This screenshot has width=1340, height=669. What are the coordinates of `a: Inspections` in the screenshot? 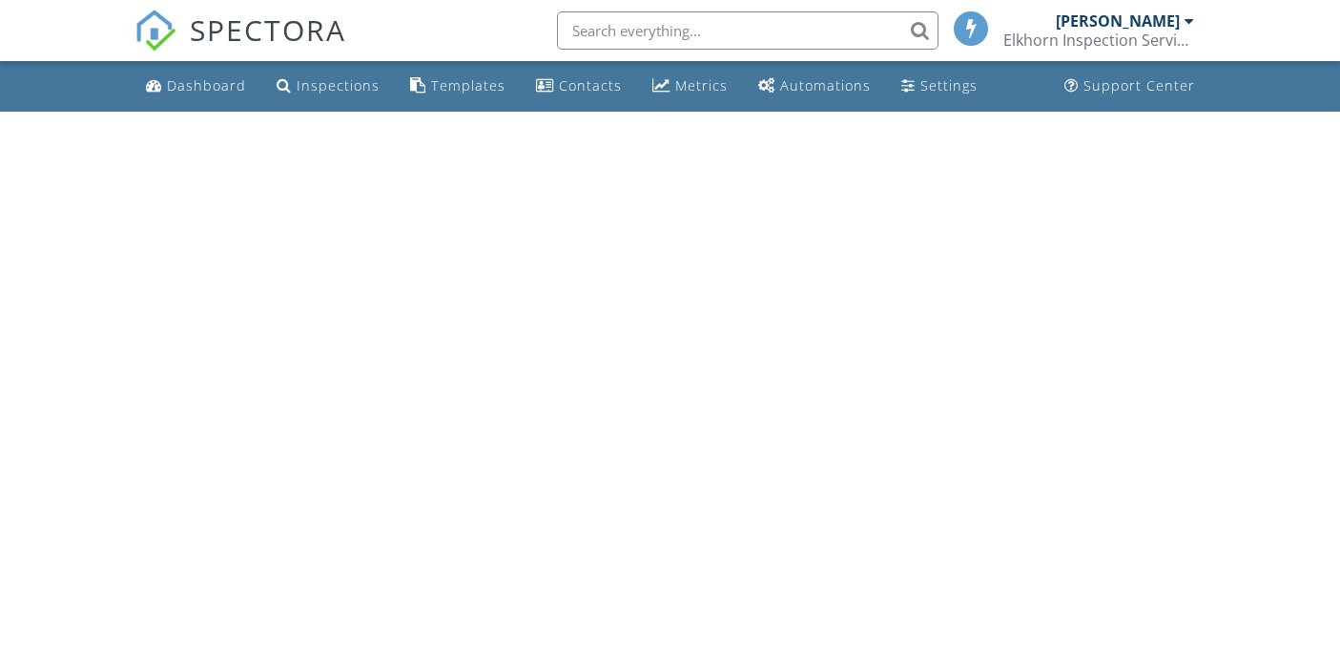 It's located at (328, 86).